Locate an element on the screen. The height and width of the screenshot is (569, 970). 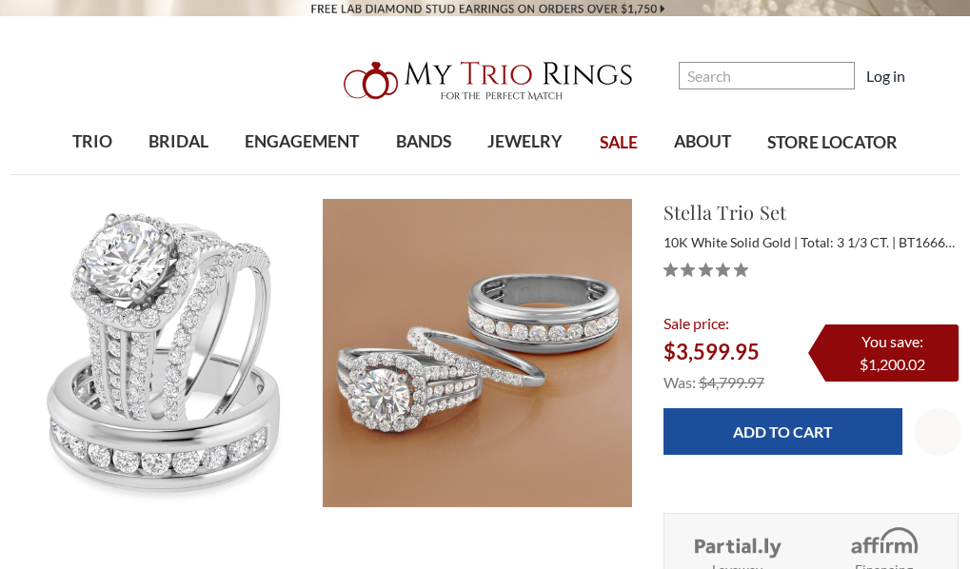
span: ABOUT is located at coordinates (702, 142).